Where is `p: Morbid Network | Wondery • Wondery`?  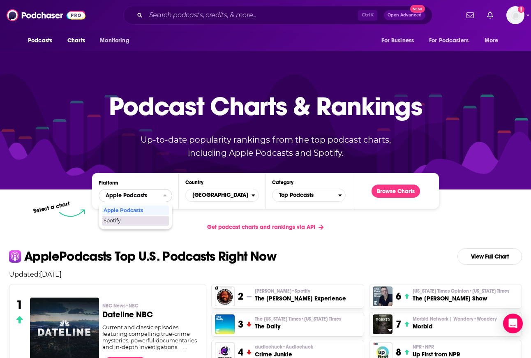 p: Morbid Network | Wondery • Wondery is located at coordinates (455, 319).